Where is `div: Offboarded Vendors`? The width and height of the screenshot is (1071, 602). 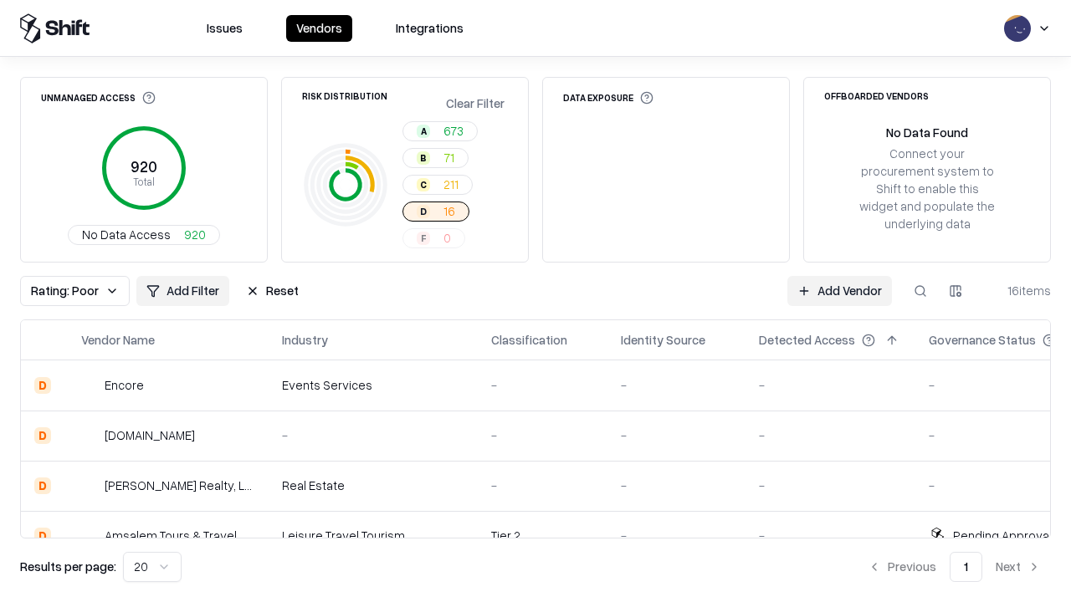
div: Offboarded Vendors is located at coordinates (876, 95).